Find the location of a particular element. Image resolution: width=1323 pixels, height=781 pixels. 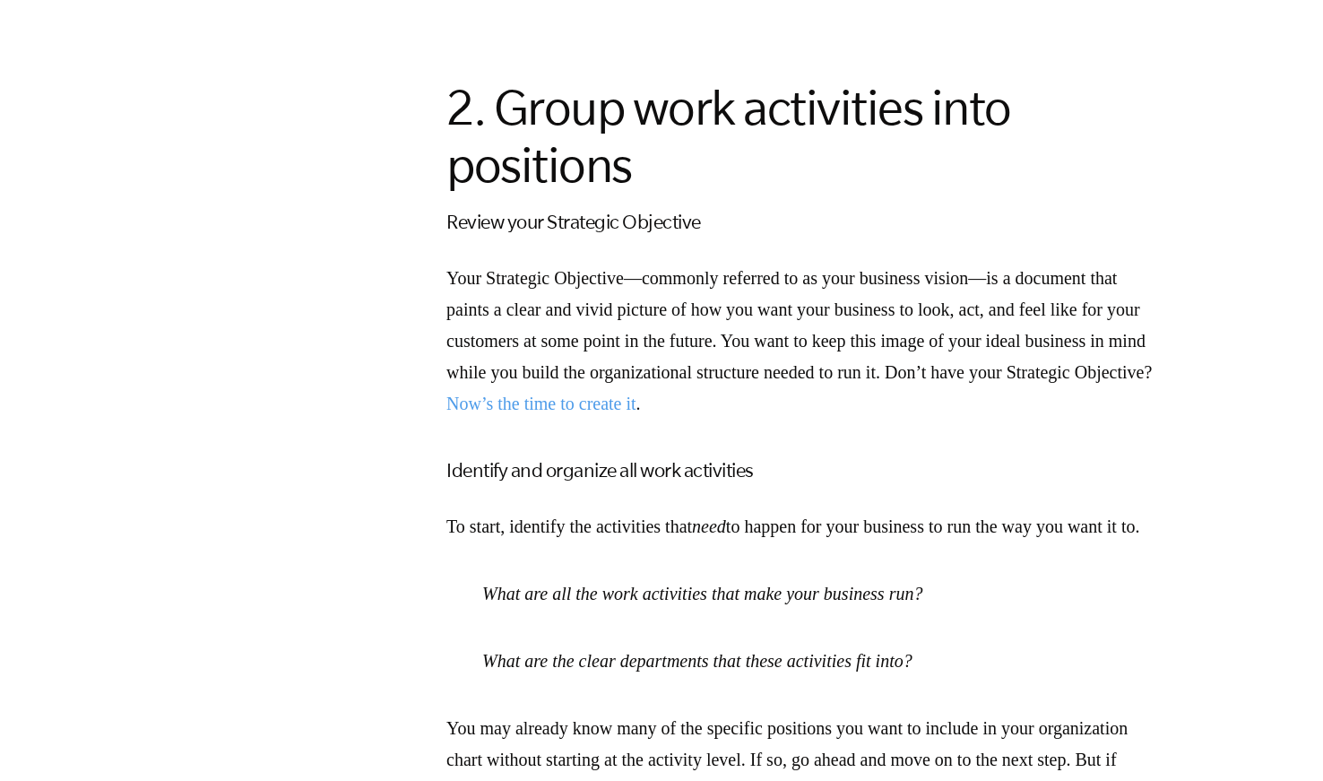

a: Now’s the time to create it is located at coordinates (541, 403).